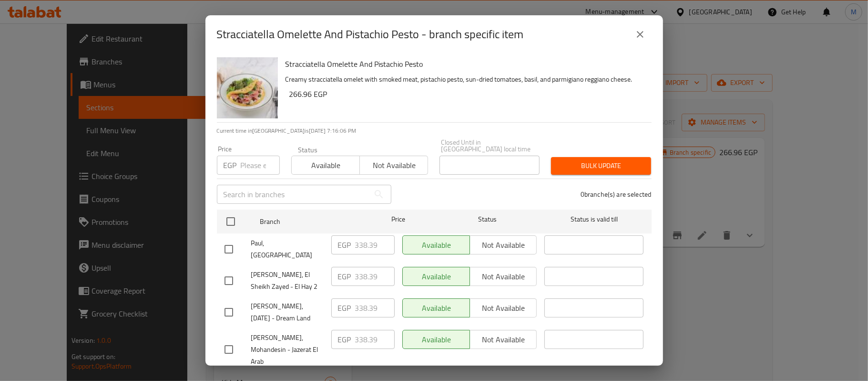  I want to click on h6: Stracciatella Omelette And Pistachio Pesto, so click(465, 64).